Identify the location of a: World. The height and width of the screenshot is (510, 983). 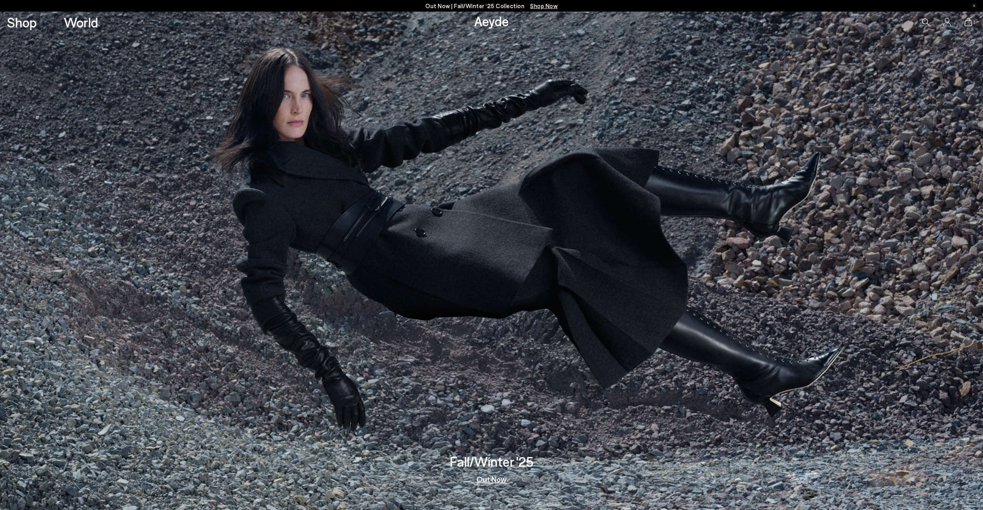
(81, 22).